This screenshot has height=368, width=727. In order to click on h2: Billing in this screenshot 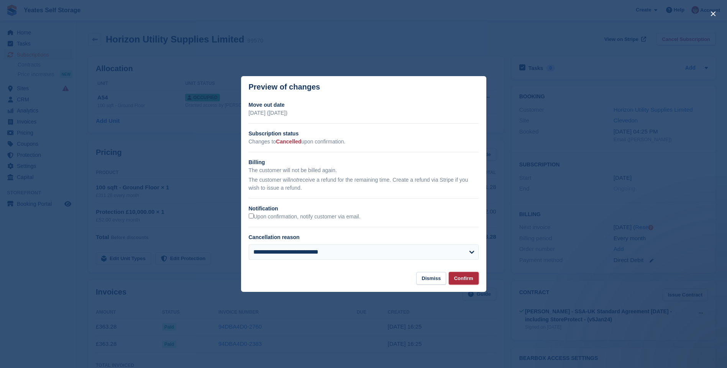, I will do `click(363, 162)`.